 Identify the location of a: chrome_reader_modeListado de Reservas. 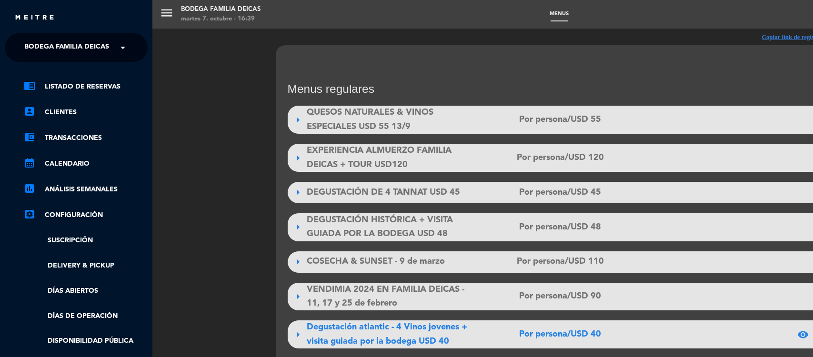
(86, 87).